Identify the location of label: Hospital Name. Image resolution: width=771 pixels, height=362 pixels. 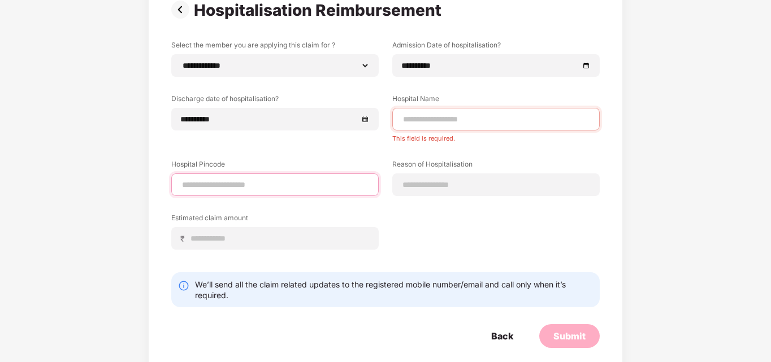
(495, 101).